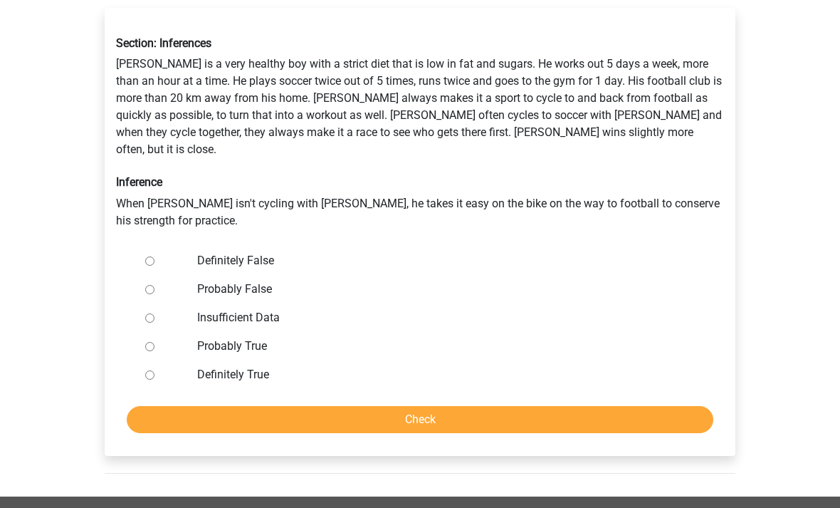  Describe the element at coordinates (420, 420) in the screenshot. I see `input: Check` at that location.